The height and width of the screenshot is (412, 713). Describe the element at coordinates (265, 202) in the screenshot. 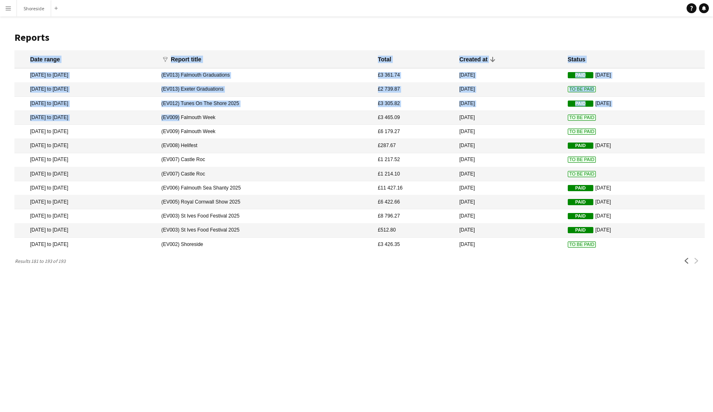

I see `mat-cell: (EV005) Royal Cornwall Show 2025` at that location.